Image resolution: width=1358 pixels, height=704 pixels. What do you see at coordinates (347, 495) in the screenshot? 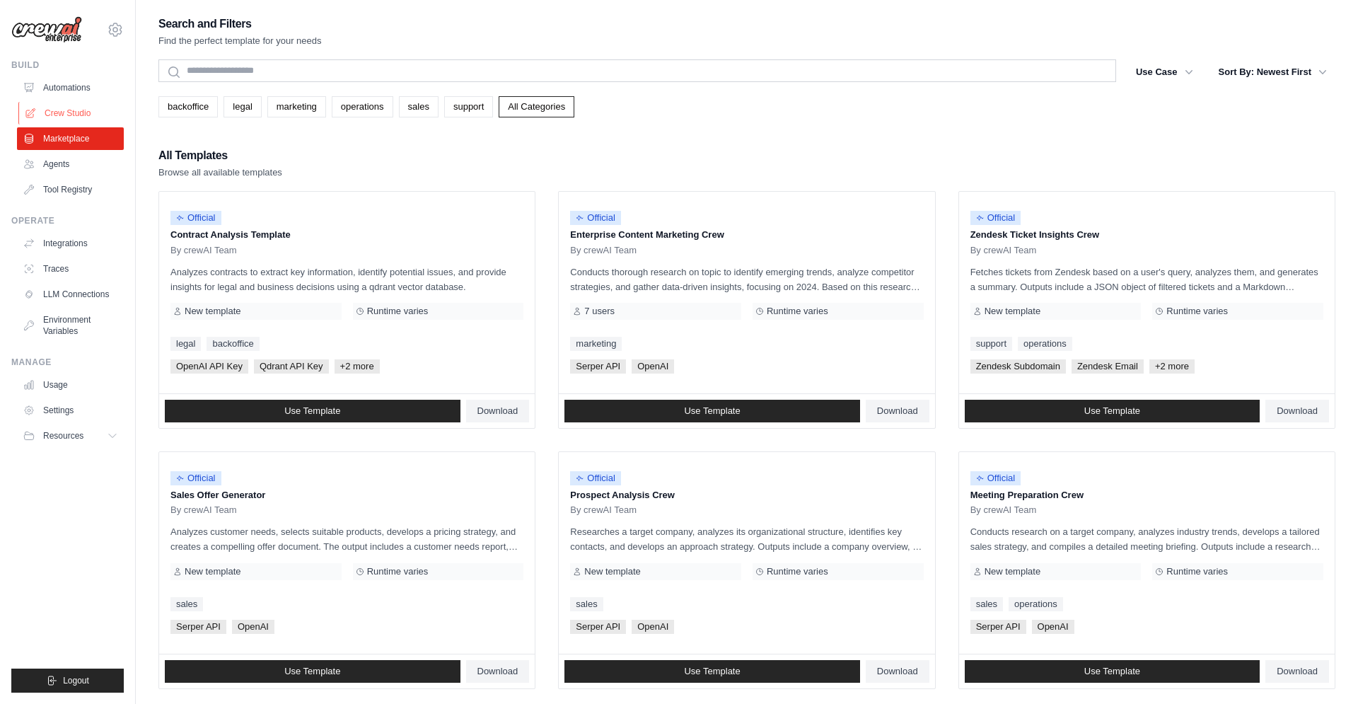
I see `p: Sales Offer Generator` at bounding box center [347, 495].